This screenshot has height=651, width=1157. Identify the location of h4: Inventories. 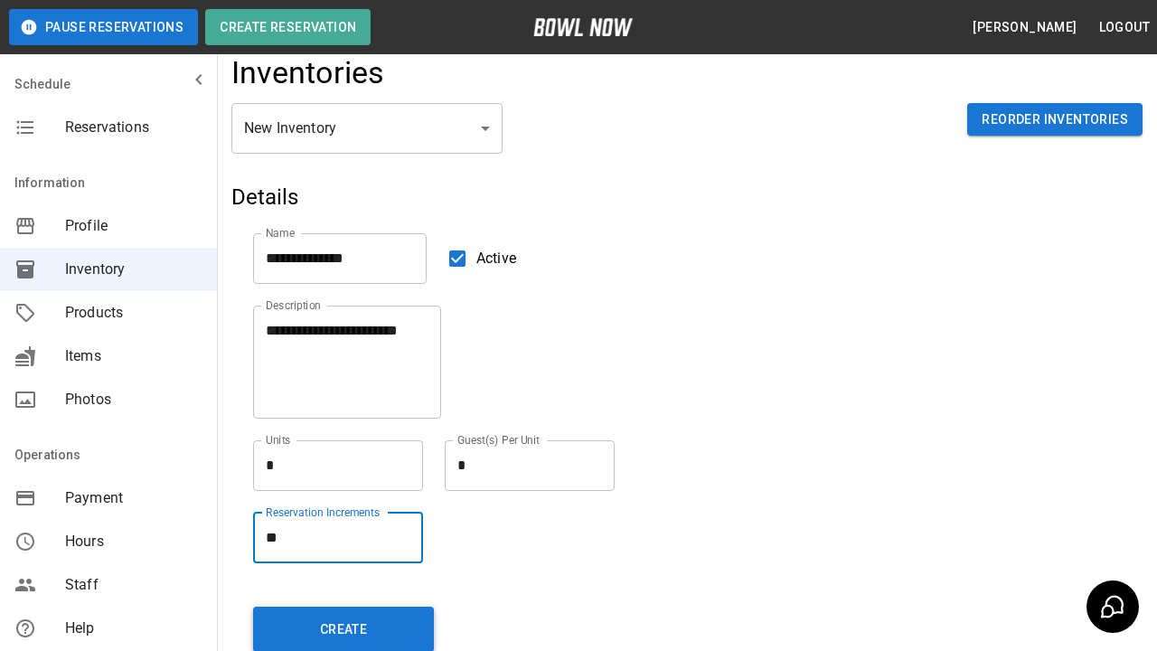
(308, 73).